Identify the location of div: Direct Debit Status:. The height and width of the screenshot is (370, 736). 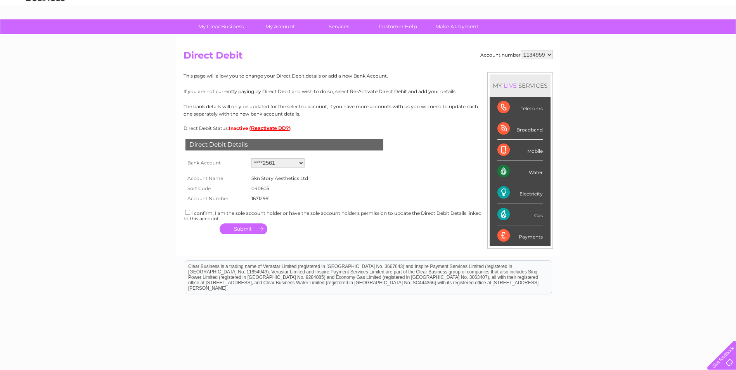
(368, 128).